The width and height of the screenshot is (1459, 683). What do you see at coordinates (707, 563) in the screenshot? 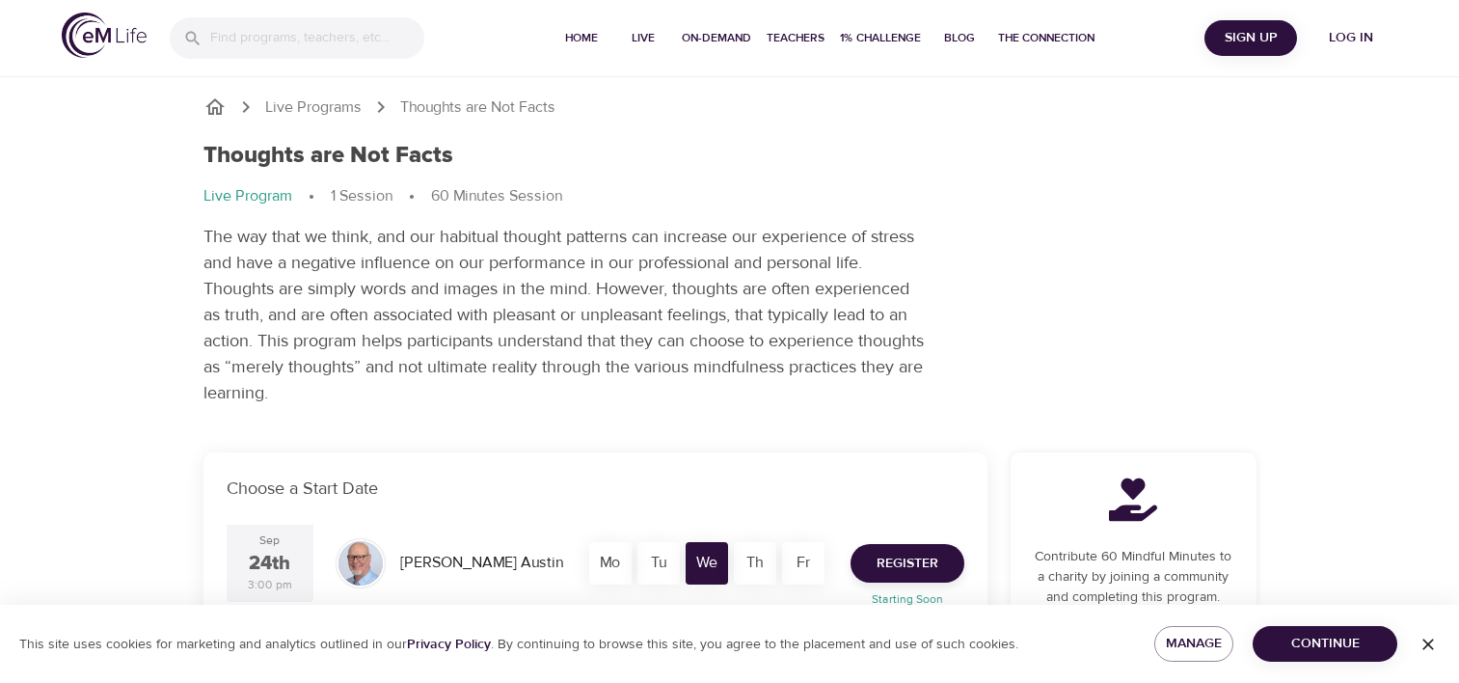
I see `div: We` at bounding box center [707, 563].